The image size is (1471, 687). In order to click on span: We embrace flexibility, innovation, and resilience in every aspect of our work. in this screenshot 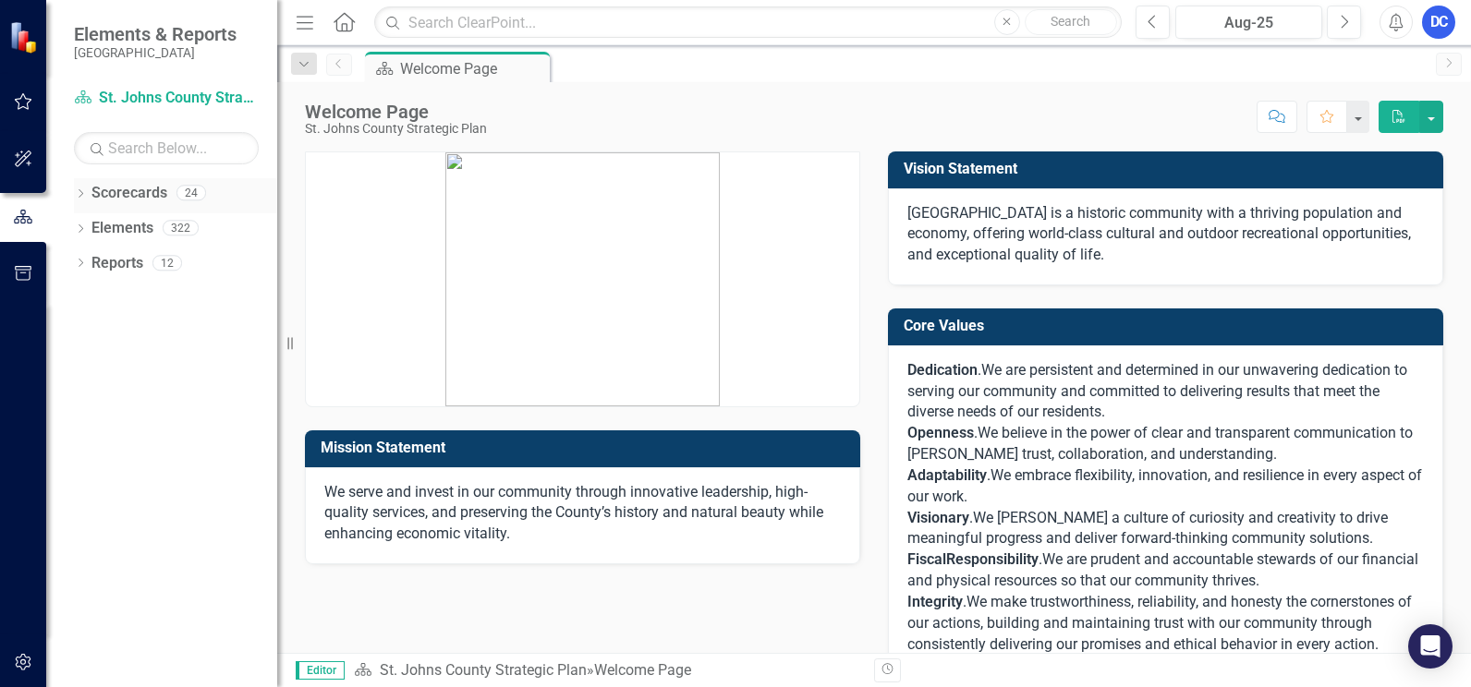, I will do `click(1164, 486)`.